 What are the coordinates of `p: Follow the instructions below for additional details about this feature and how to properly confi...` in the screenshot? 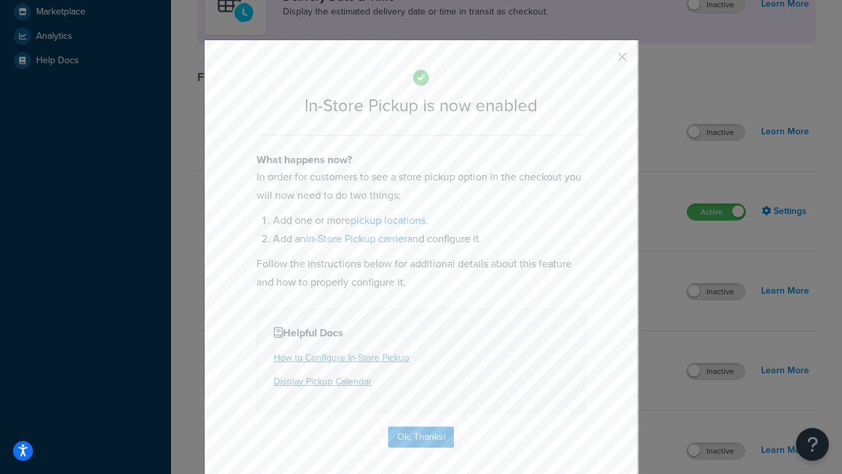 It's located at (421, 273).